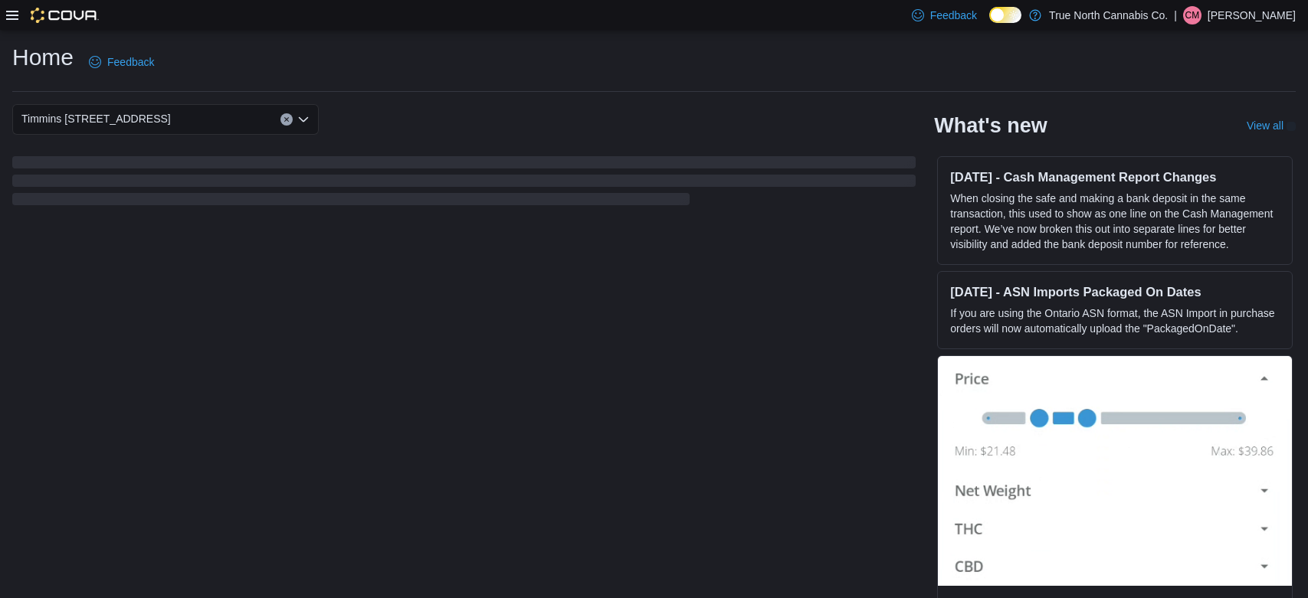 The height and width of the screenshot is (598, 1308). I want to click on button: Clear input, so click(287, 120).